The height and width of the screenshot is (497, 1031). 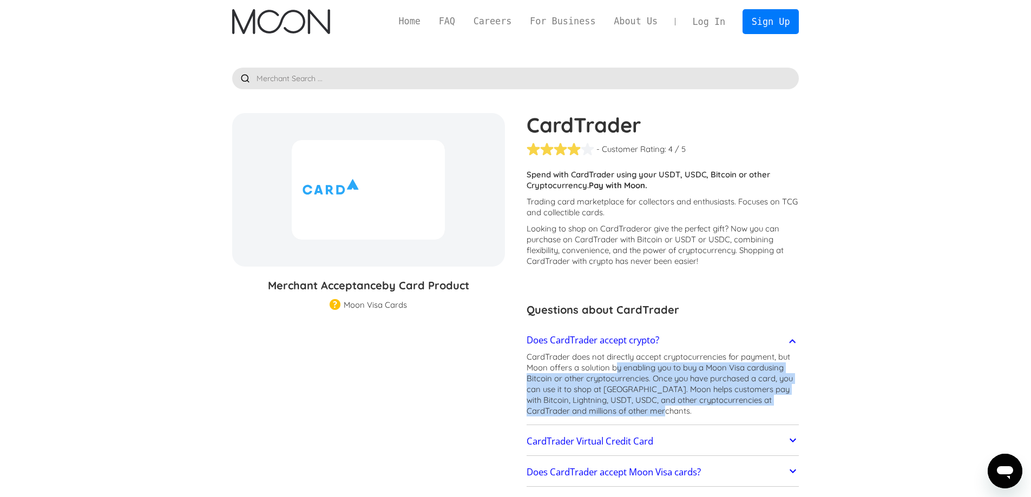 What do you see at coordinates (375, 305) in the screenshot?
I see `div: Moon Visa Cards` at bounding box center [375, 305].